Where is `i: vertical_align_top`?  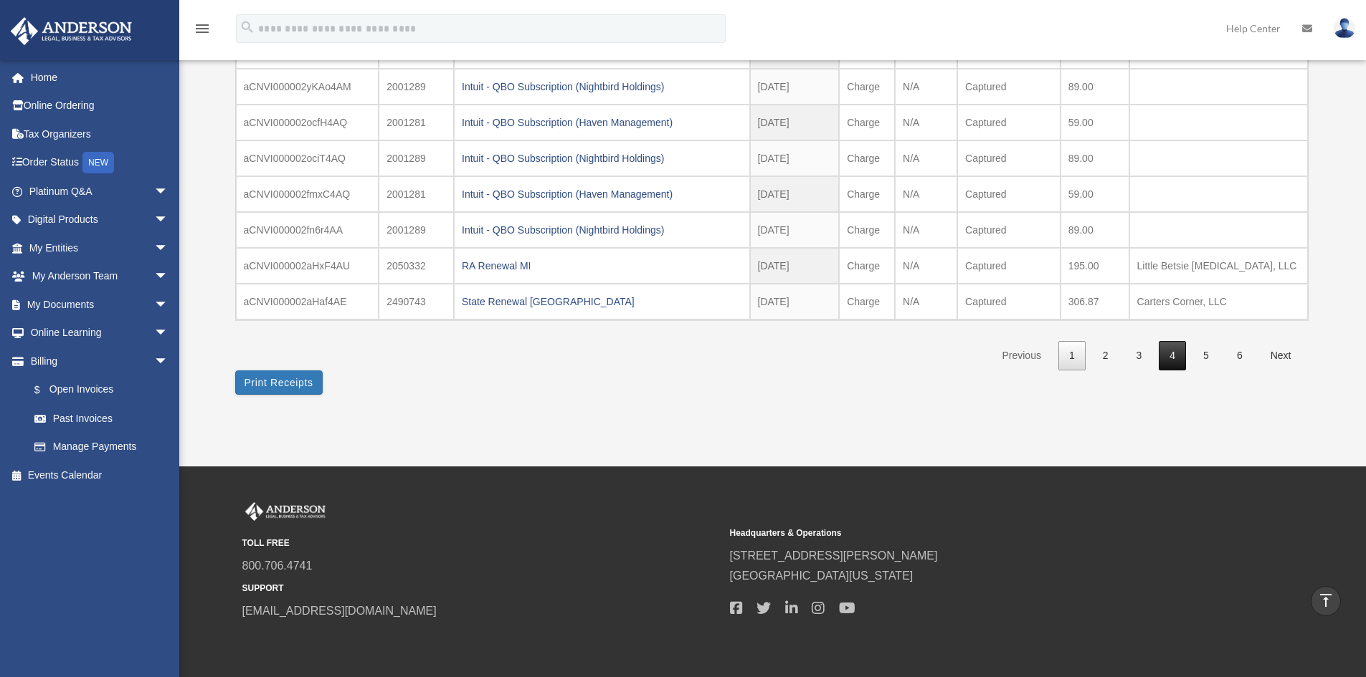 i: vertical_align_top is located at coordinates (1326, 601).